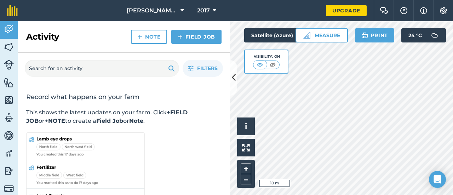 The image size is (453, 195). Describe the element at coordinates (346, 11) in the screenshot. I see `a: Upgrade` at that location.